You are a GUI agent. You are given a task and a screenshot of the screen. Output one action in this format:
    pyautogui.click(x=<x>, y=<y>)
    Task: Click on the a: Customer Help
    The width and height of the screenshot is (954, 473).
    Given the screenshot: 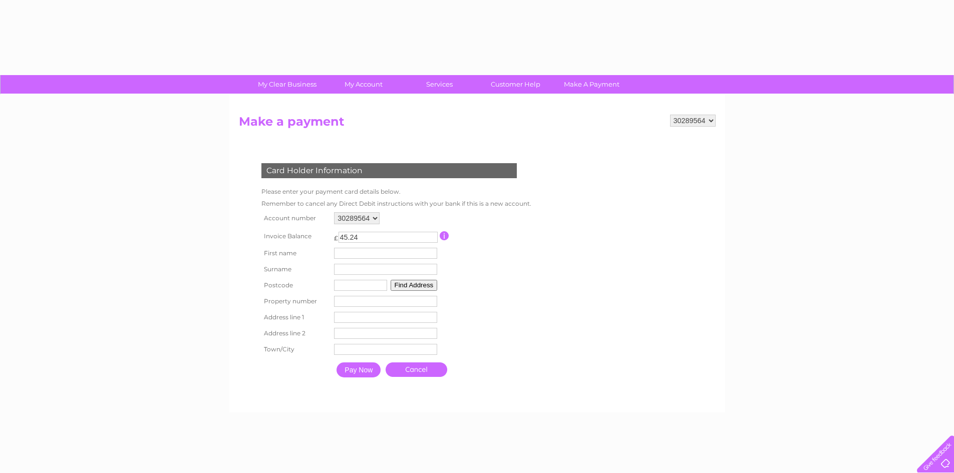 What is the action you would take?
    pyautogui.click(x=515, y=84)
    